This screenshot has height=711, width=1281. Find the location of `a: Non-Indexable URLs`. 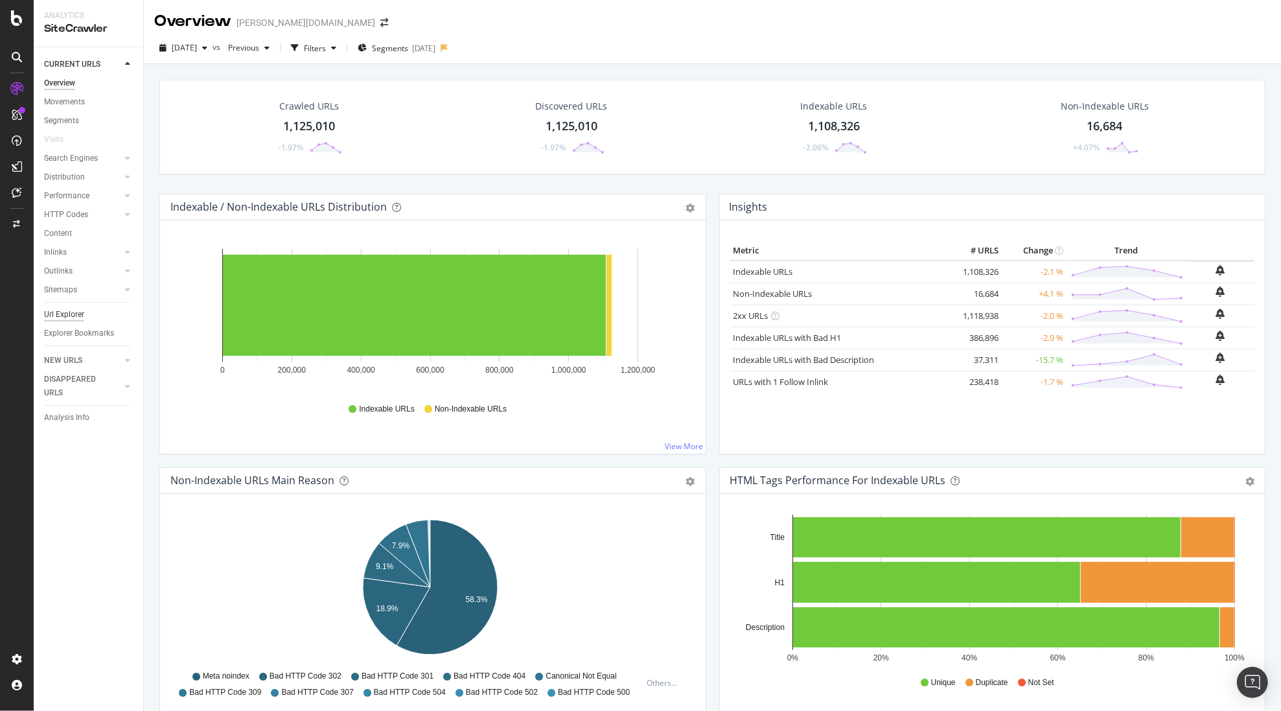

a: Non-Indexable URLs is located at coordinates (773, 293).